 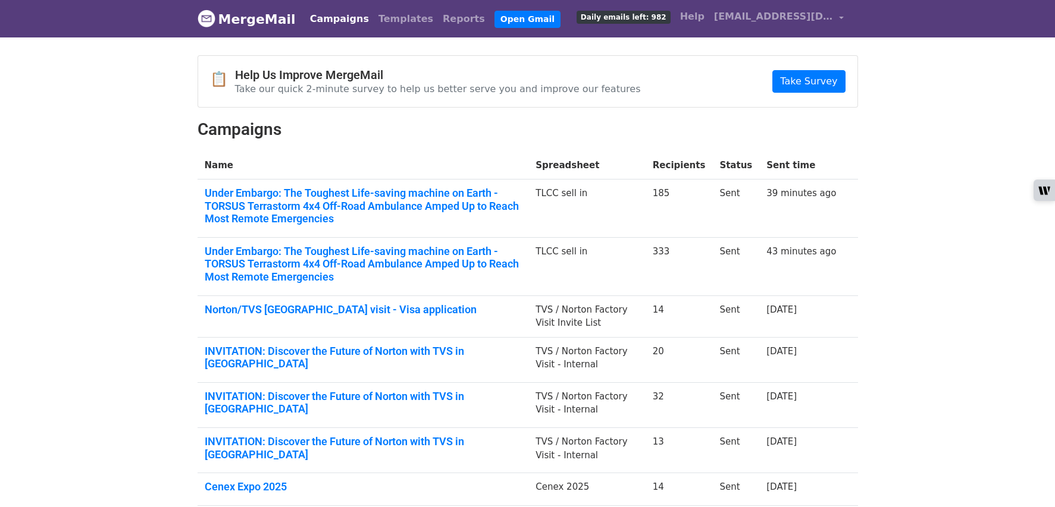 I want to click on a: Templates, so click(x=406, y=19).